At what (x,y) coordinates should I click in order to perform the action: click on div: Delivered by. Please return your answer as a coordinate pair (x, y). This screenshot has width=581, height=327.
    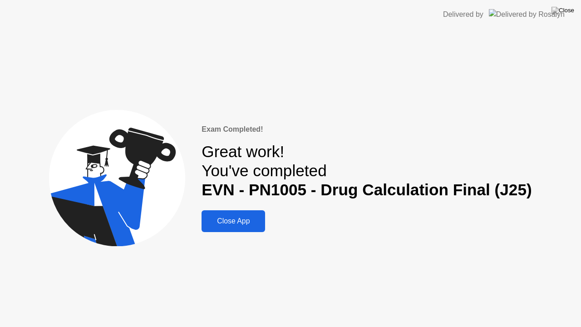
    Looking at the image, I should click on (463, 15).